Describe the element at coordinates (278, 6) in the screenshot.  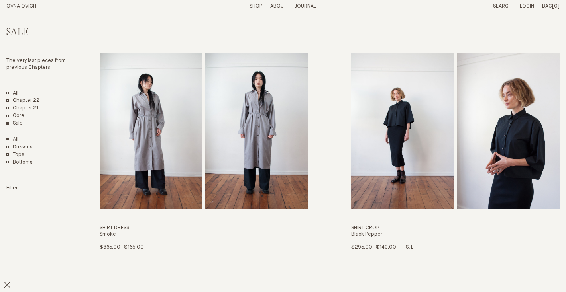
I see `p: About` at that location.